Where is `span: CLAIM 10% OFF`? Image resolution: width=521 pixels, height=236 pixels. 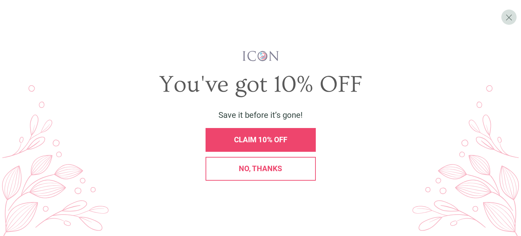 span: CLAIM 10% OFF is located at coordinates (260, 139).